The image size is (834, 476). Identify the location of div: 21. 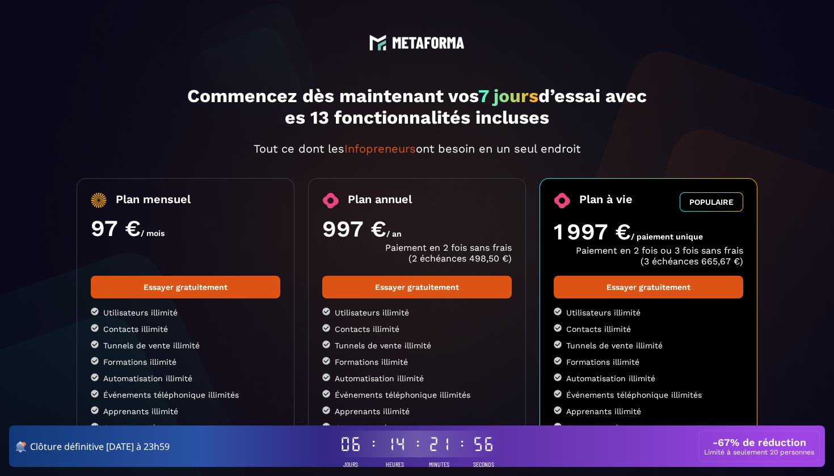
(439, 444).